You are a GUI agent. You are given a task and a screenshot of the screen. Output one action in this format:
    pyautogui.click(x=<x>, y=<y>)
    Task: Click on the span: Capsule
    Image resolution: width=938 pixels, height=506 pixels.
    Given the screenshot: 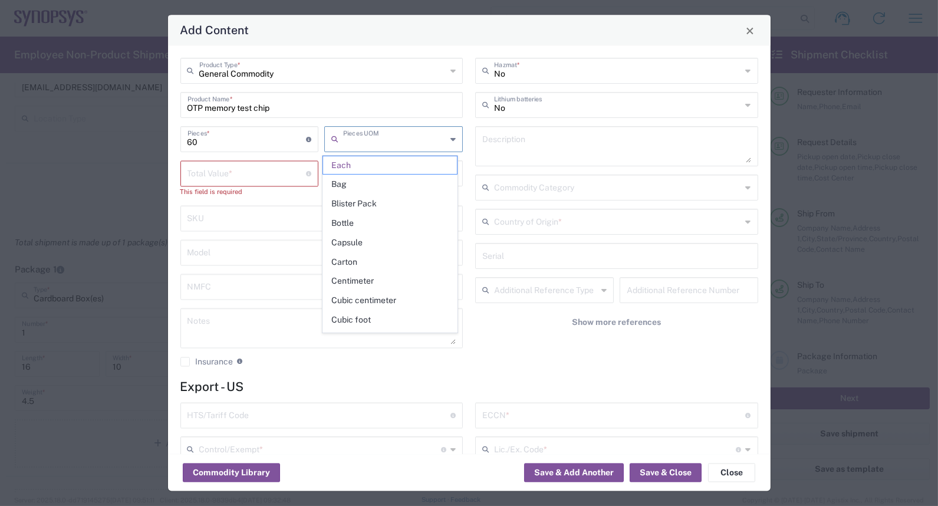 What is the action you would take?
    pyautogui.click(x=390, y=242)
    